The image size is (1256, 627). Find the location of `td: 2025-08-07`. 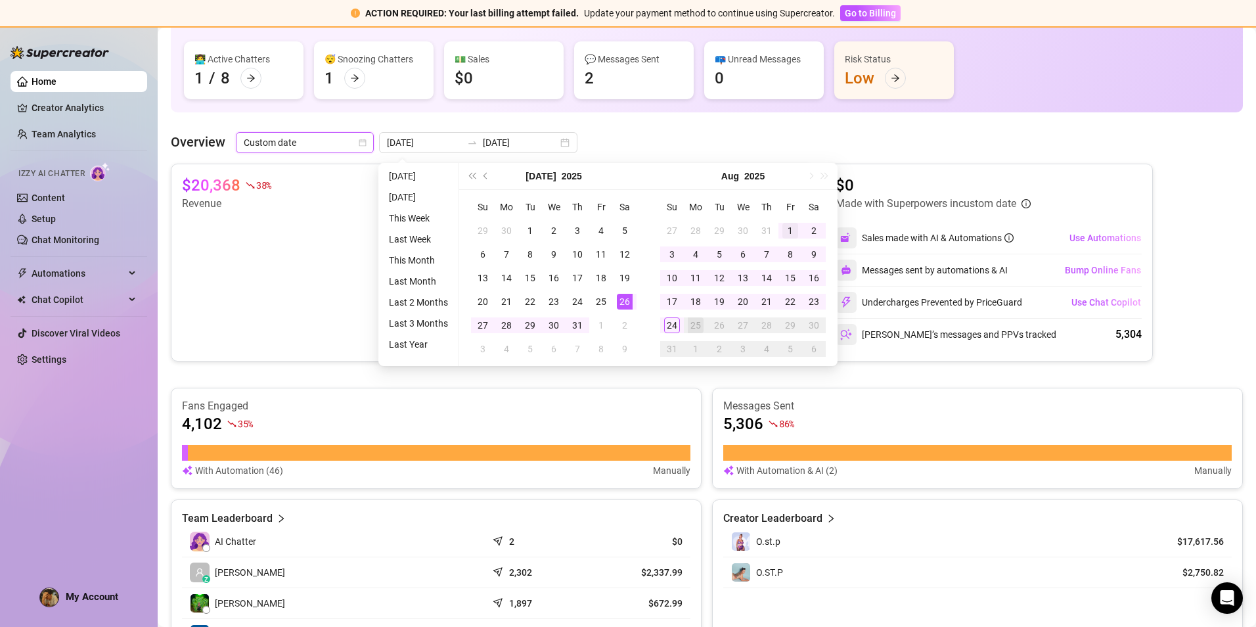

td: 2025-08-07 is located at coordinates (767, 254).